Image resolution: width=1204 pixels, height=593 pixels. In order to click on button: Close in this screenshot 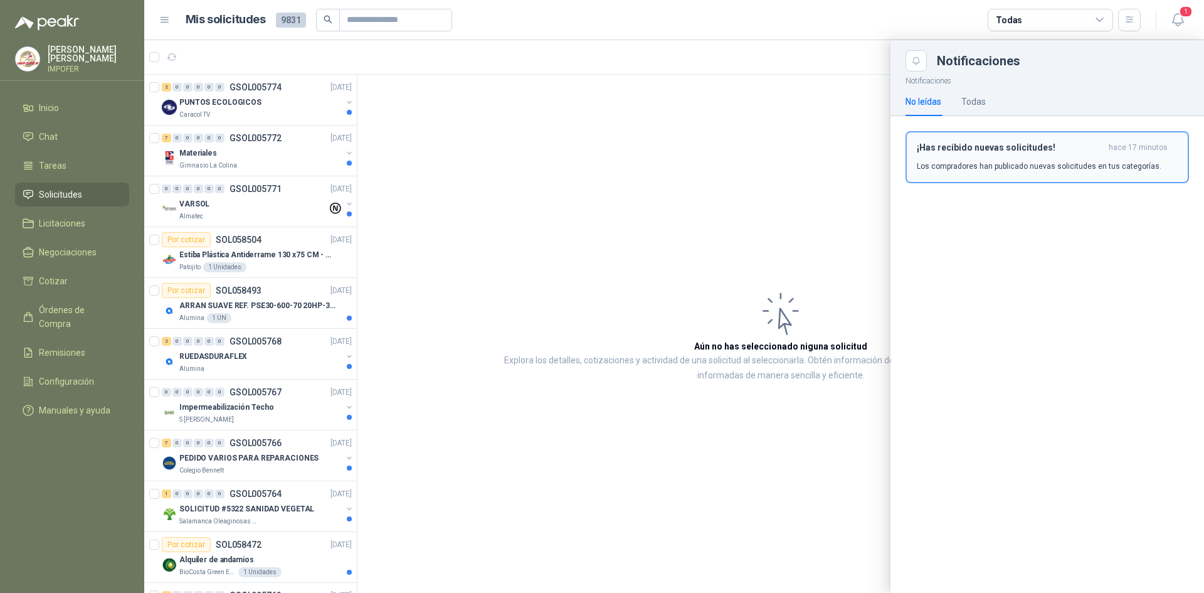, I will do `click(916, 61)`.